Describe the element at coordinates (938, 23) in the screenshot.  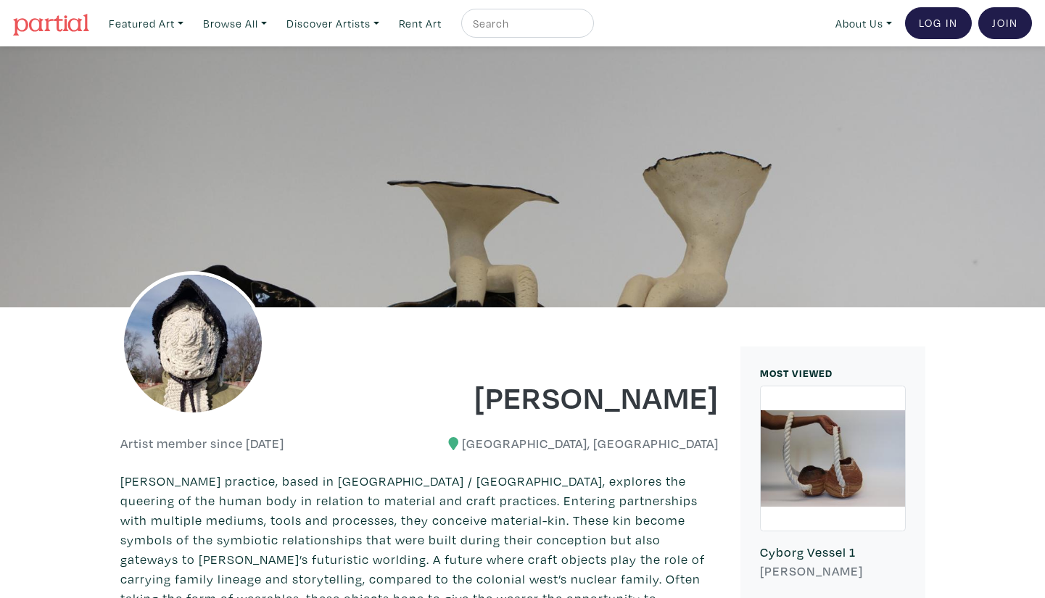
I see `a: Log In` at that location.